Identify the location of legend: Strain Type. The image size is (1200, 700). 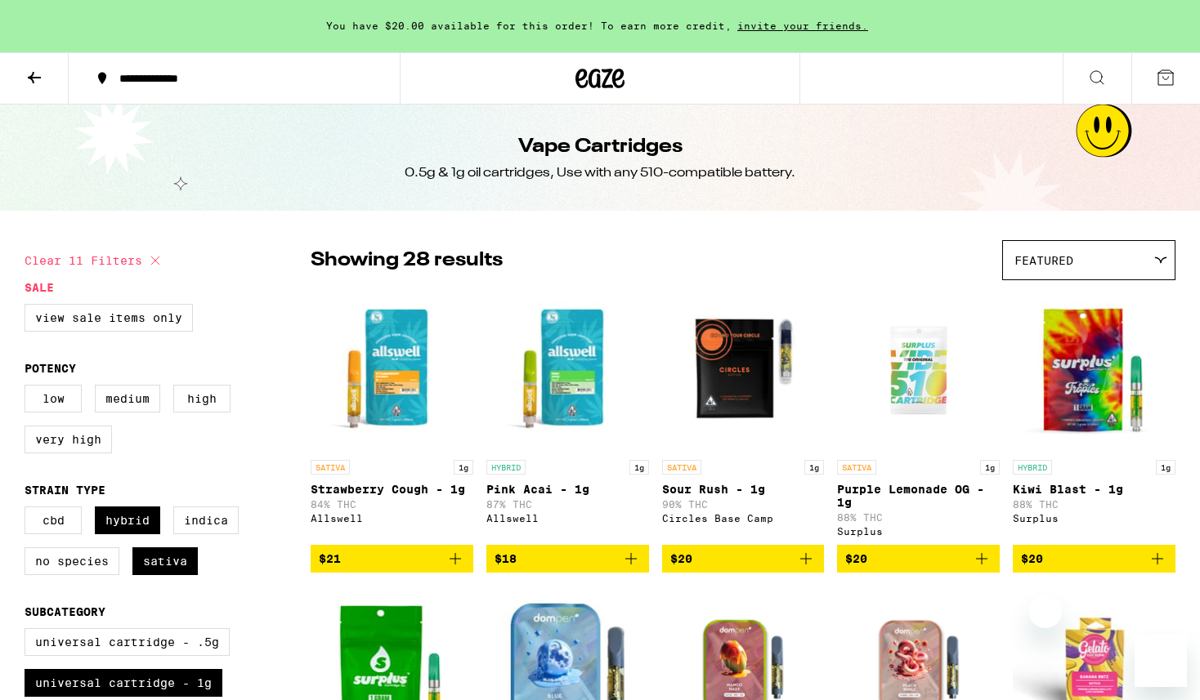
(65, 490).